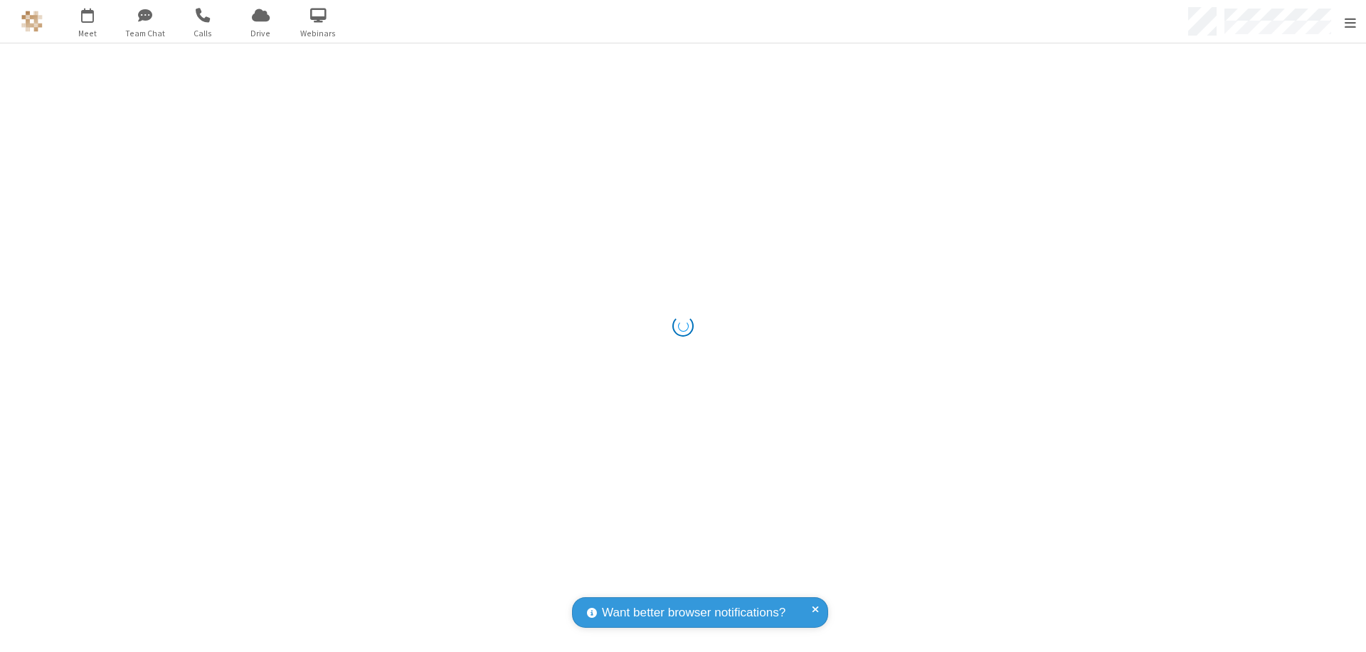 Image resolution: width=1366 pixels, height=652 pixels. I want to click on img: QA Selenium DO NOT DELETE OR CHANGE, so click(32, 21).